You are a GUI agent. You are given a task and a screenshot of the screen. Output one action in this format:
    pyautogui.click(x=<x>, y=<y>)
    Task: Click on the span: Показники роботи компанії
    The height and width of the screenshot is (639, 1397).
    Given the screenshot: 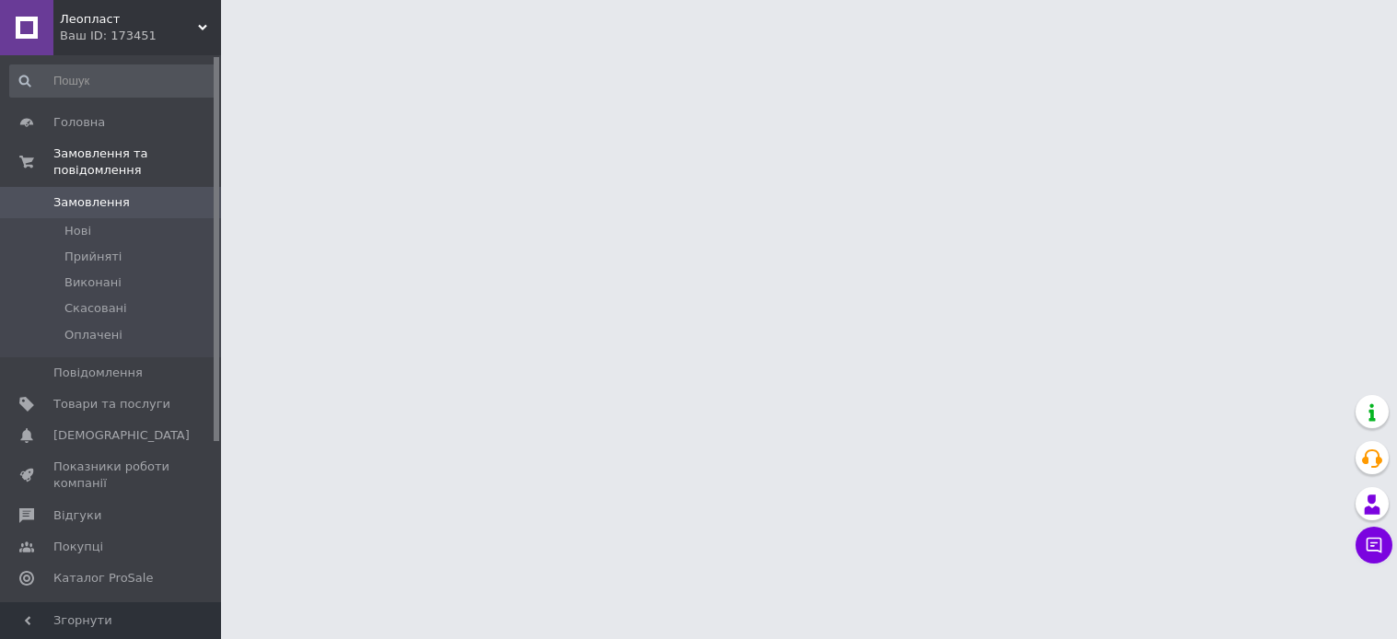 What is the action you would take?
    pyautogui.click(x=111, y=475)
    